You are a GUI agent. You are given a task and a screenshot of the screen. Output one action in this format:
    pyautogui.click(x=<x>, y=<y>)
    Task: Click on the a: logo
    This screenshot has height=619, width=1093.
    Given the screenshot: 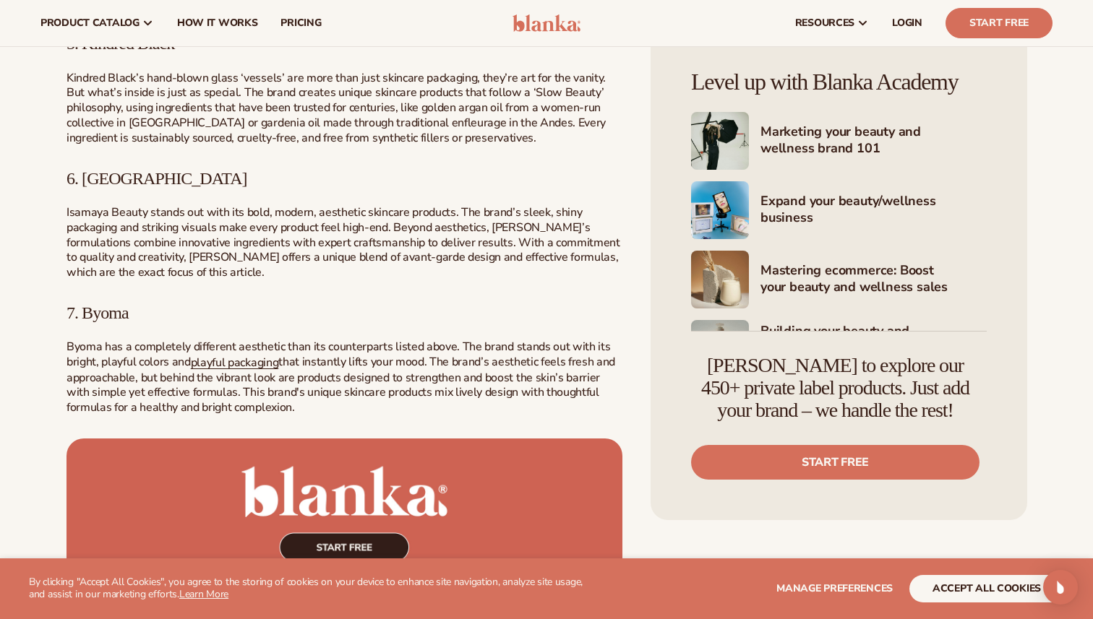 What is the action you would take?
    pyautogui.click(x=546, y=23)
    